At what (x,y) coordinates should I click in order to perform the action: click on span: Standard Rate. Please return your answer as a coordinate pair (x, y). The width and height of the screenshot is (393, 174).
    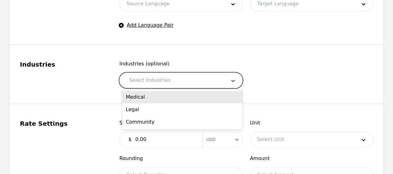
    Looking at the image, I should click on (181, 123).